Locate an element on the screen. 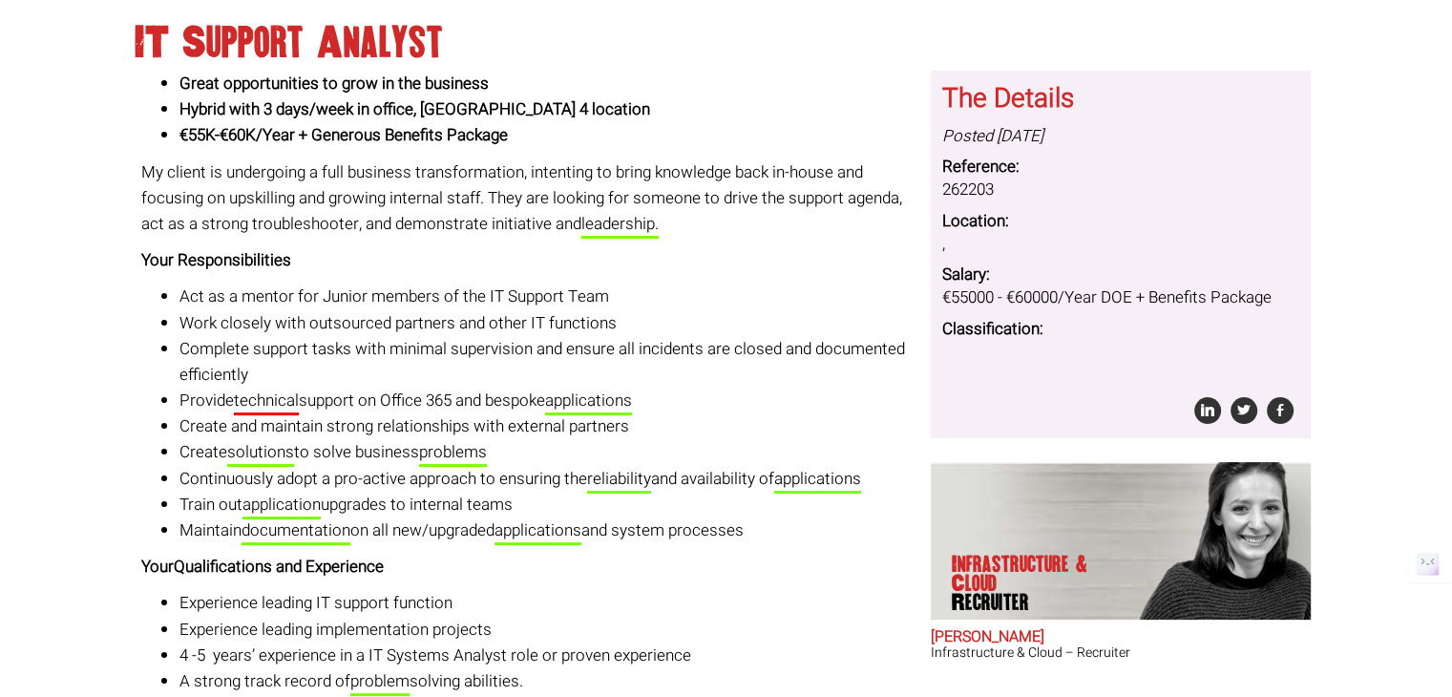  h3: The Details is located at coordinates (1121, 99).